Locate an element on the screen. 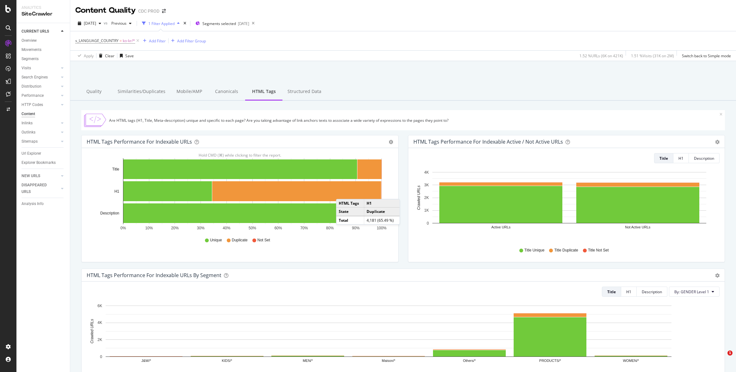  a: HTTP Codes is located at coordinates (40, 105).